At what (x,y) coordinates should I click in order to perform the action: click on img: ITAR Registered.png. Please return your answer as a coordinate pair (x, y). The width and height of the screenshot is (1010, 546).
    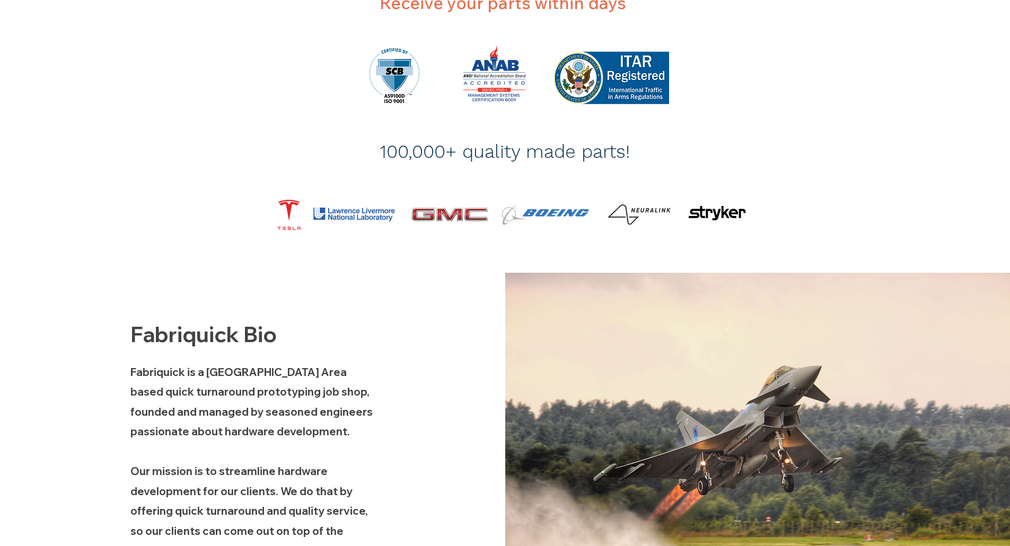
    Looking at the image, I should click on (611, 78).